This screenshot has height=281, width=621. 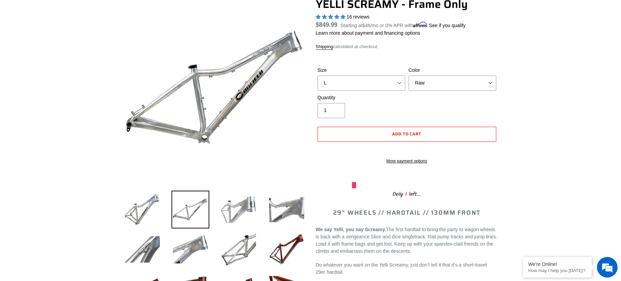 What do you see at coordinates (358, 17) in the screenshot?
I see `span: 16 reviews` at bounding box center [358, 17].